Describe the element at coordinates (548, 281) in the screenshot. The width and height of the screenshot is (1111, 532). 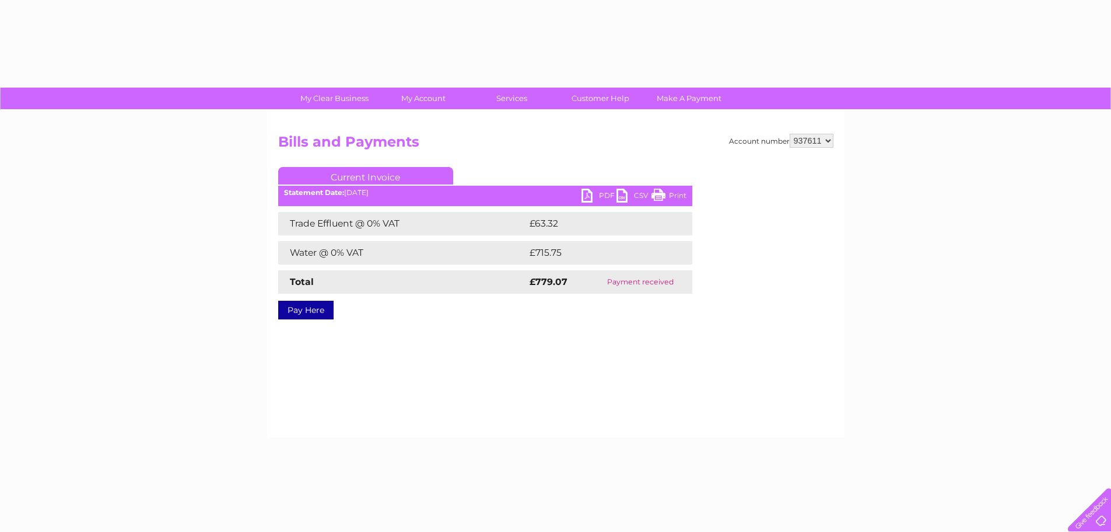
I see `strong: £779.07` at that location.